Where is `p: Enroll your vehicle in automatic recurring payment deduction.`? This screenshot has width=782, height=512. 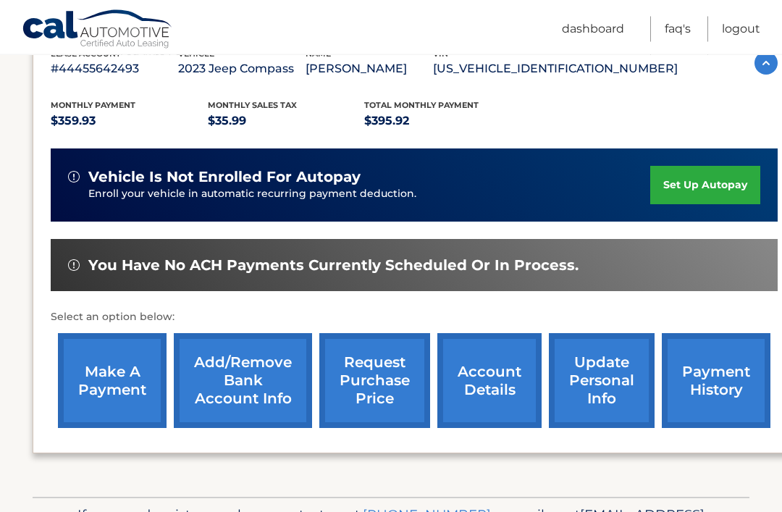
p: Enroll your vehicle in automatic recurring payment deduction. is located at coordinates (369, 195).